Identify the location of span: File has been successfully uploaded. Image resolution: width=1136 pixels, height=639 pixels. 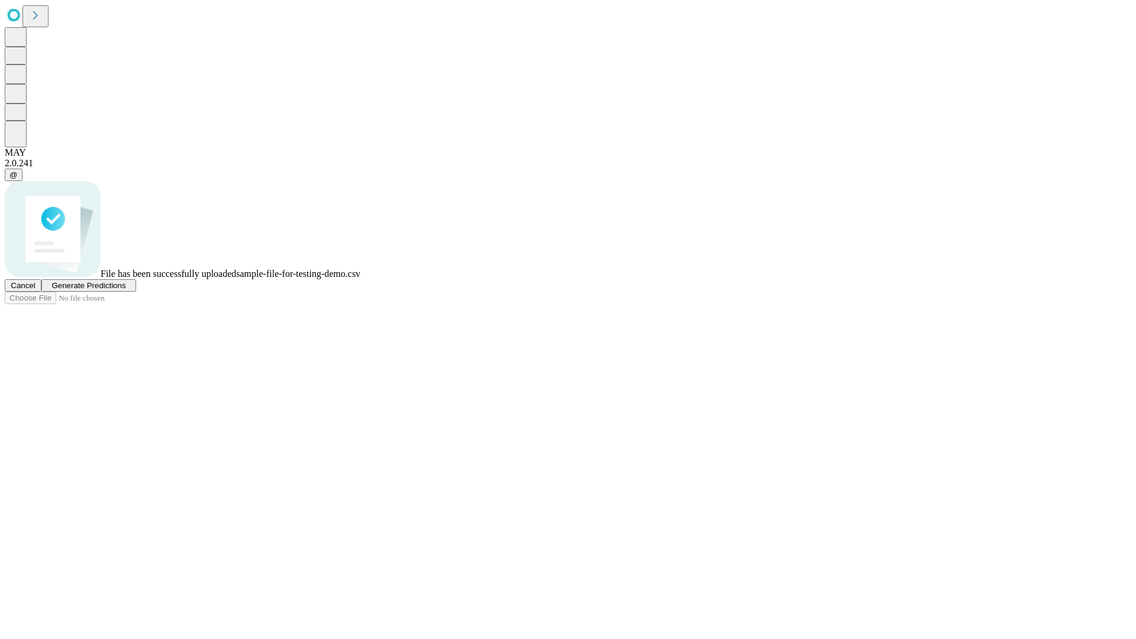
(168, 273).